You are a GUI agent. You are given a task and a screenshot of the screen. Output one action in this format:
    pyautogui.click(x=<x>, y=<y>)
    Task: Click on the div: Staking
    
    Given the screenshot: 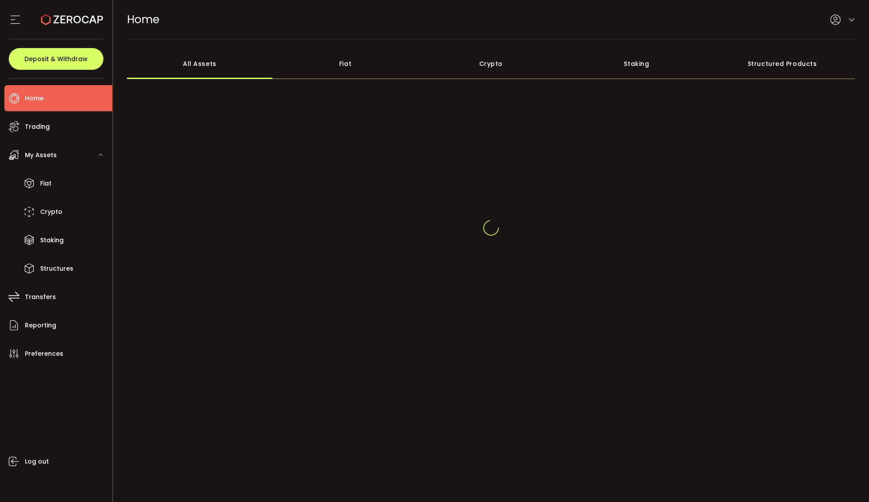 What is the action you would take?
    pyautogui.click(x=637, y=64)
    